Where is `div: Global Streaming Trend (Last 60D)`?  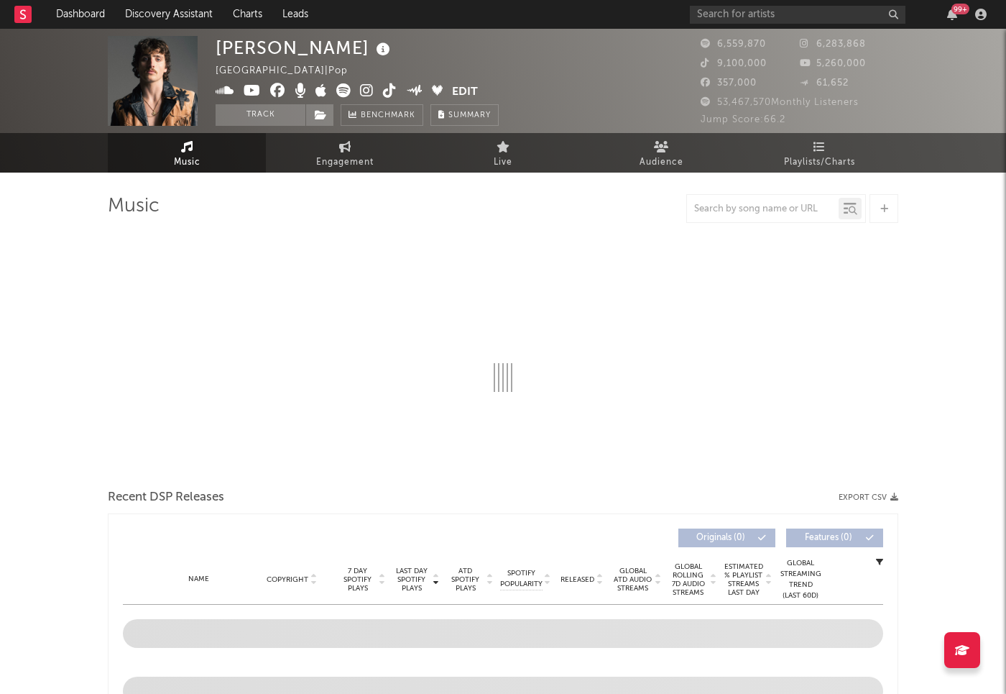
div: Global Streaming Trend (Last 60D) is located at coordinates (801, 579).